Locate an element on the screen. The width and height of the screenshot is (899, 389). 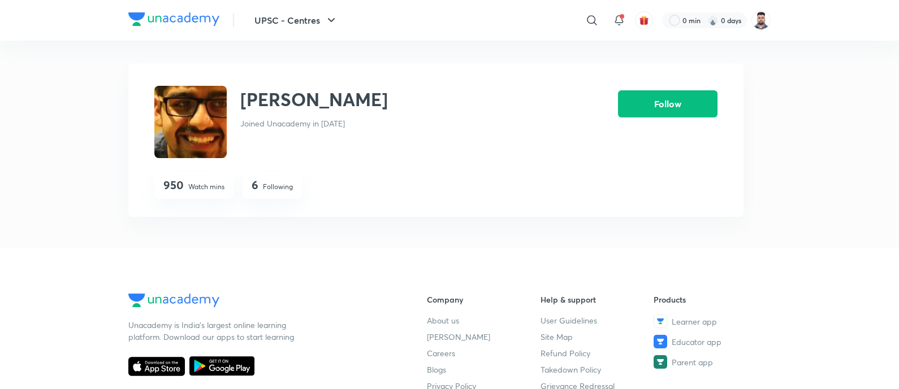
img: Learner app is located at coordinates (660, 322).